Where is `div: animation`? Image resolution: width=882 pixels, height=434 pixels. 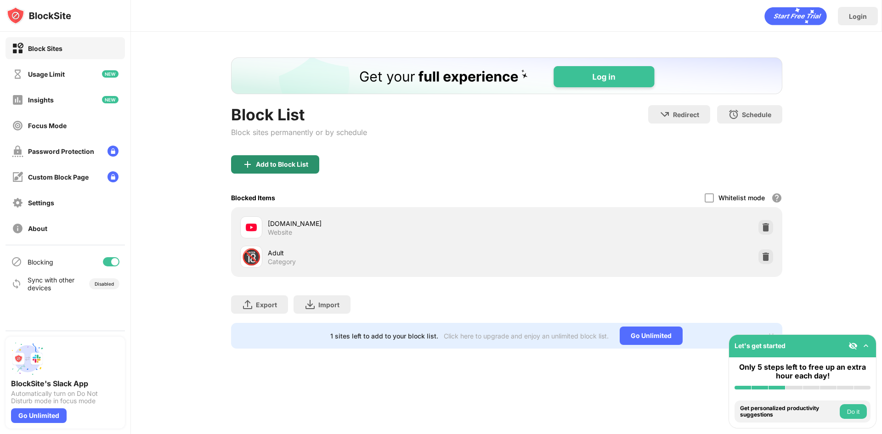 div: animation is located at coordinates (795, 16).